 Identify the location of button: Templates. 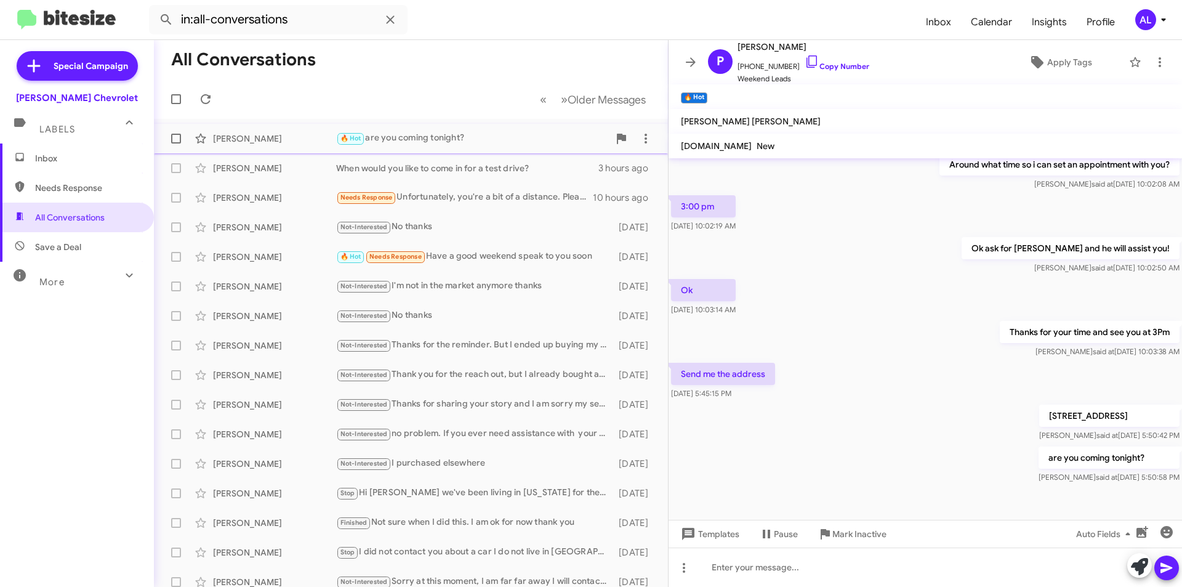
(709, 534).